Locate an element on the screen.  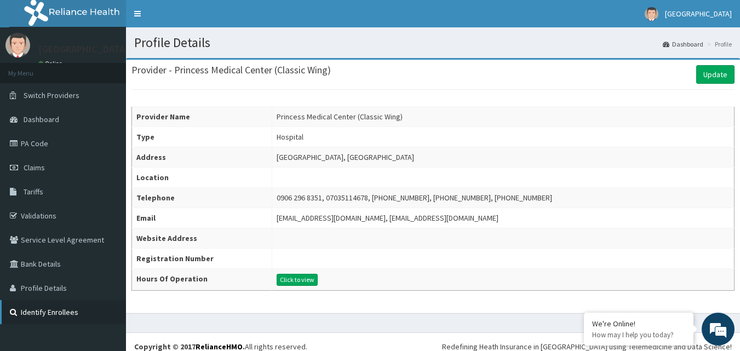
span: We're online! is located at coordinates (107, 161).